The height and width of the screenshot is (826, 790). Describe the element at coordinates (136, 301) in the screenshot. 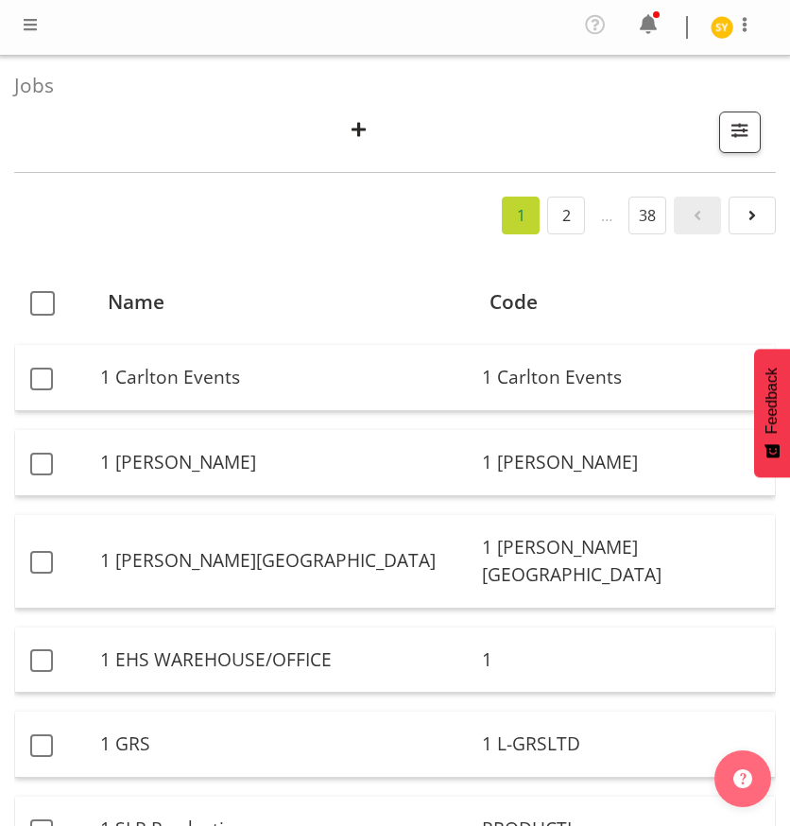

I see `span: Name` at that location.